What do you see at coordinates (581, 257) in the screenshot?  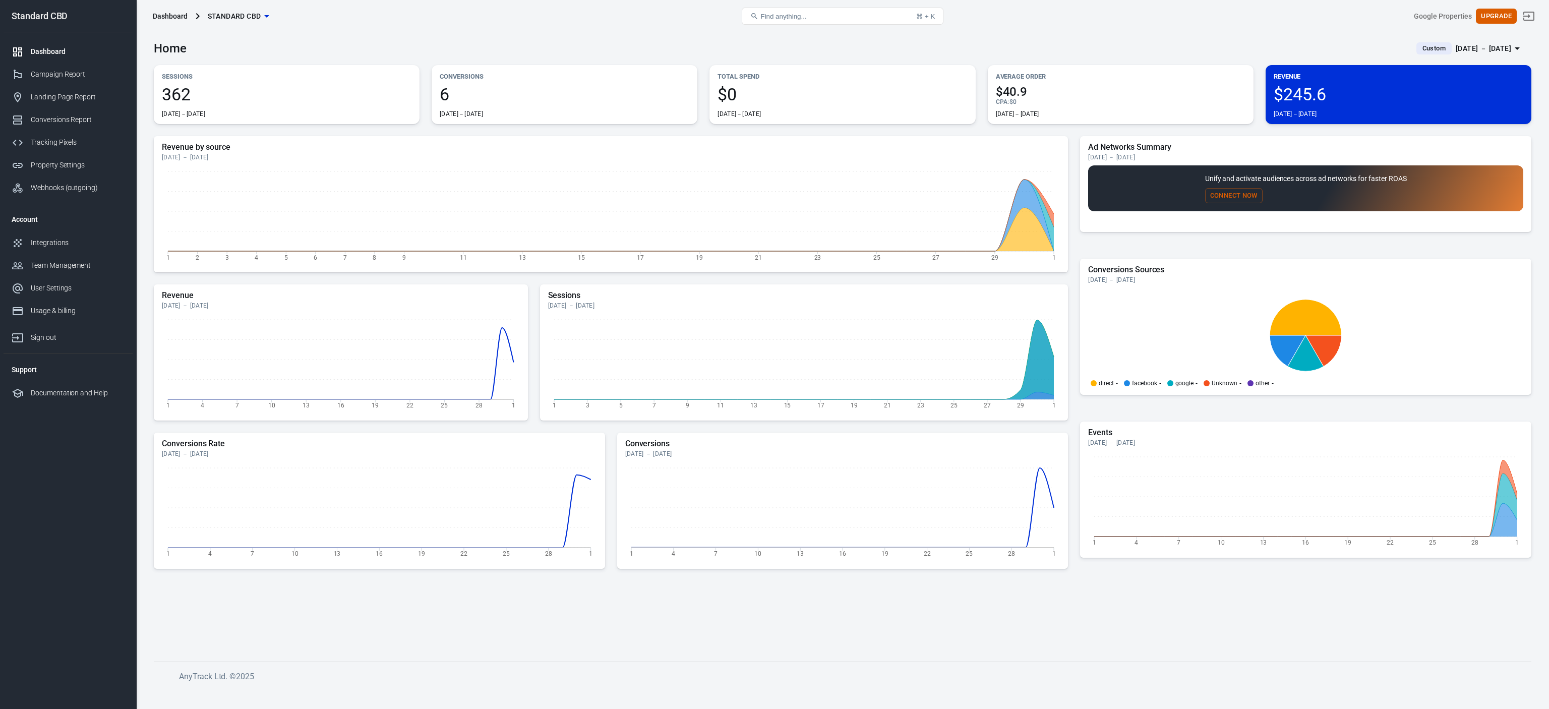 I see `tspan: 15` at bounding box center [581, 257].